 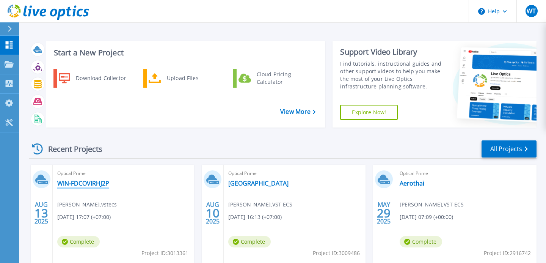 I want to click on a: Cloud Pricing Calculator, so click(x=272, y=78).